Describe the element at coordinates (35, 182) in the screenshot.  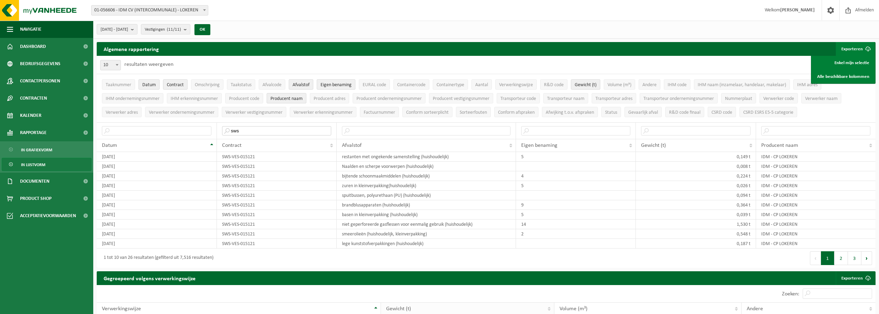
I see `span: Documenten` at that location.